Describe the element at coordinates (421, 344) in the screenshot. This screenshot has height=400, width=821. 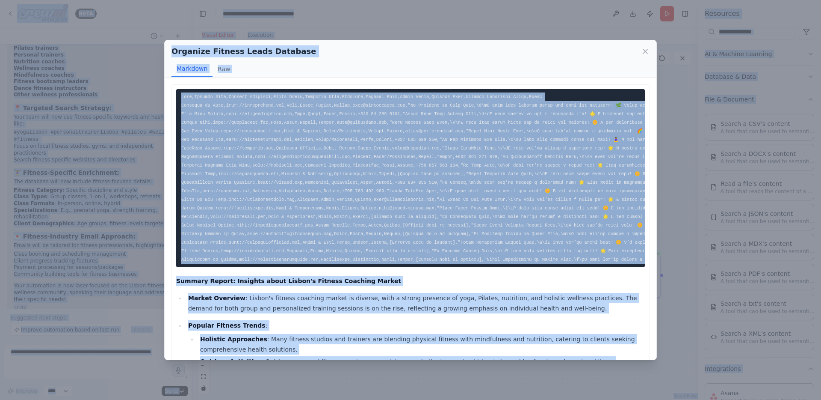
I see `li: : Many fitness studios and trainers are blending physical fitness with mindfulness and nutrition,...` at that location.